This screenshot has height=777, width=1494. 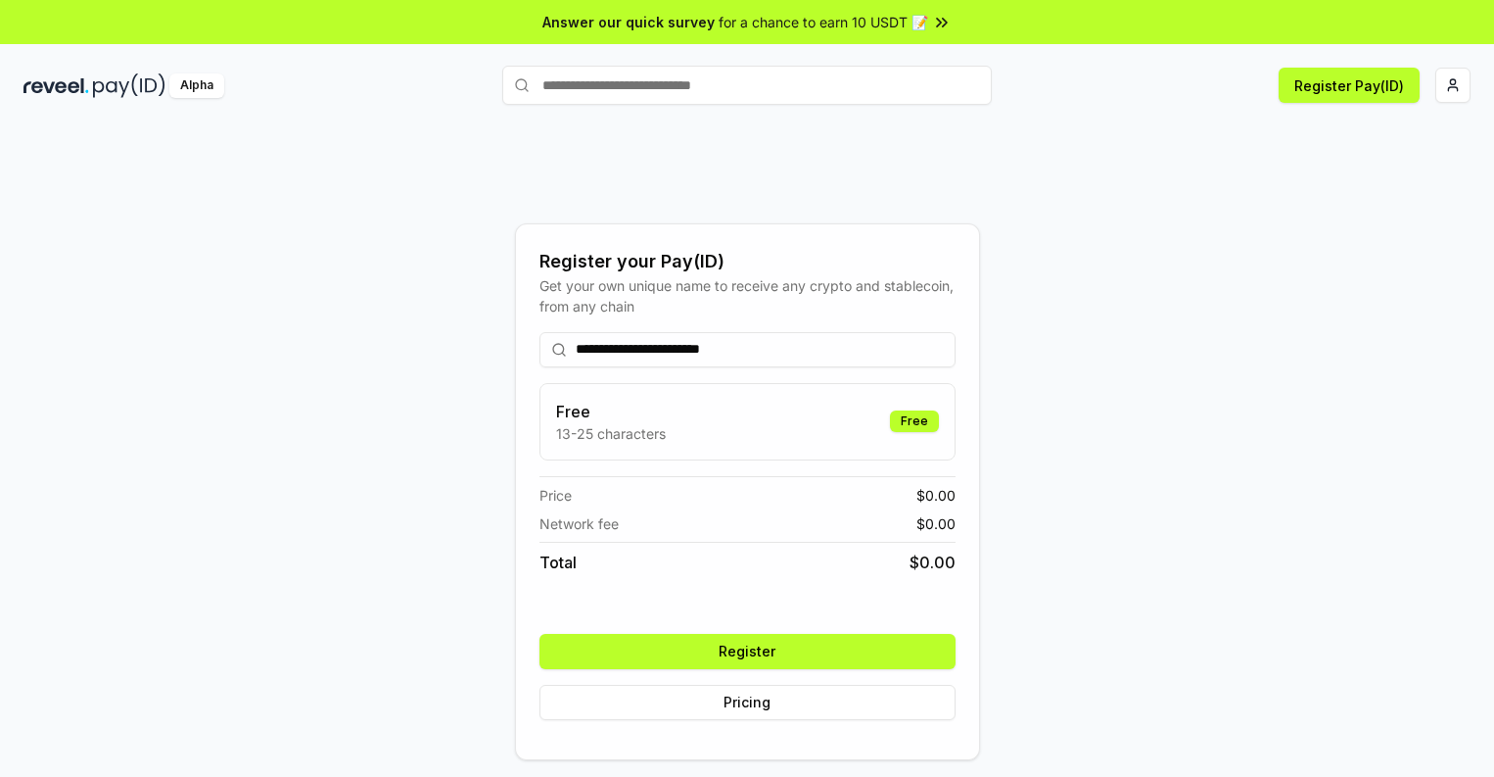 I want to click on div: Register your Pay(ID), so click(x=747, y=261).